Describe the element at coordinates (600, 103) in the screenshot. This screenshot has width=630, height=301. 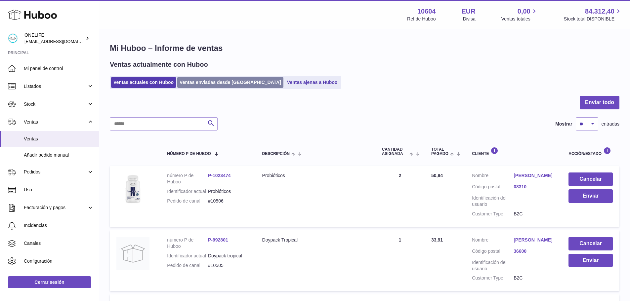
I see `button: Enviar todo` at that location.